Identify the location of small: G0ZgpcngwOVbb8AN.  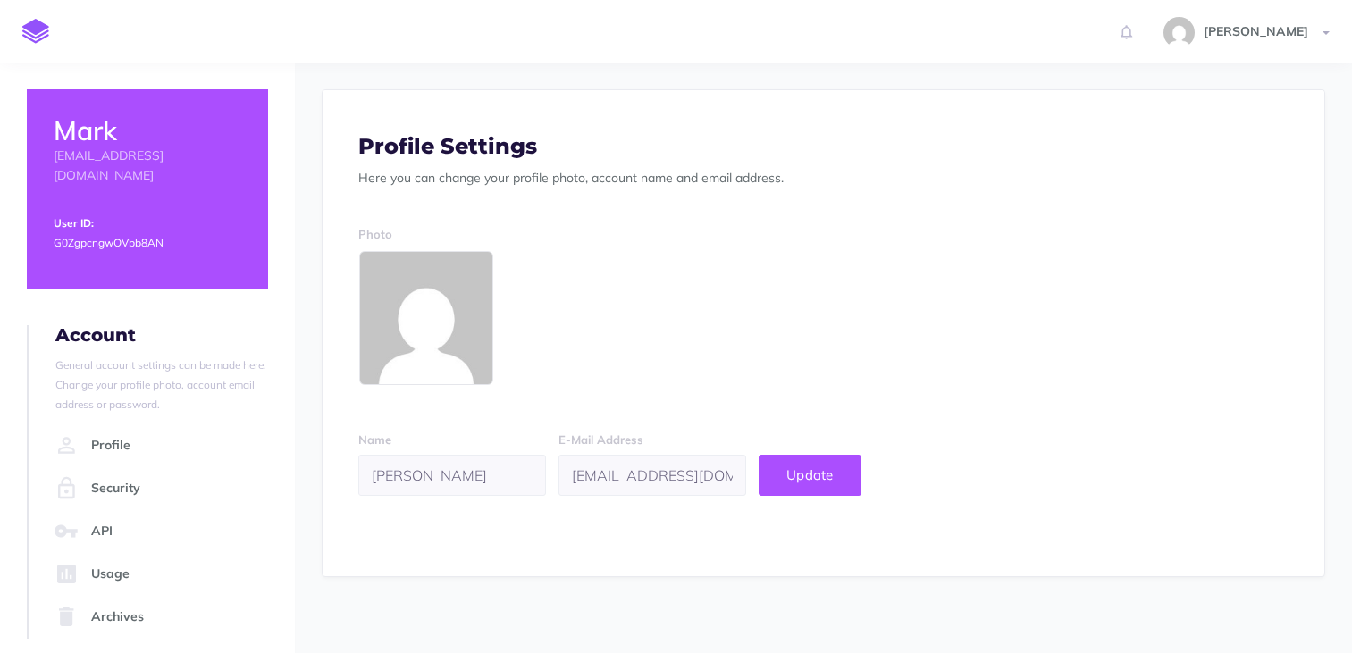
(108, 242).